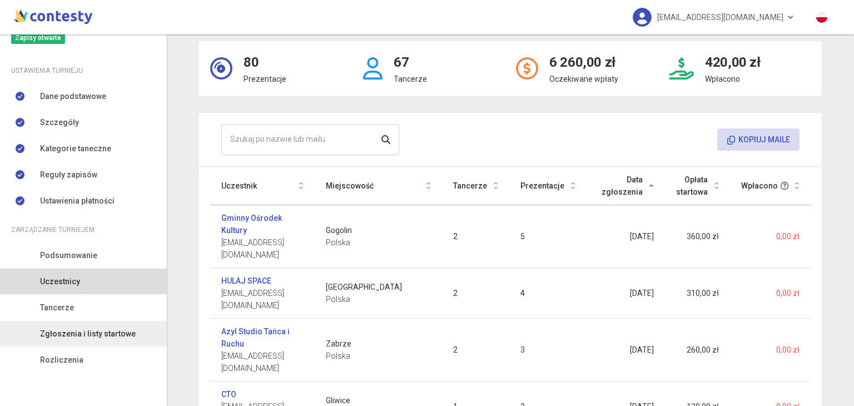 This screenshot has height=406, width=854. Describe the element at coordinates (59, 122) in the screenshot. I see `span: Szczegóły` at that location.